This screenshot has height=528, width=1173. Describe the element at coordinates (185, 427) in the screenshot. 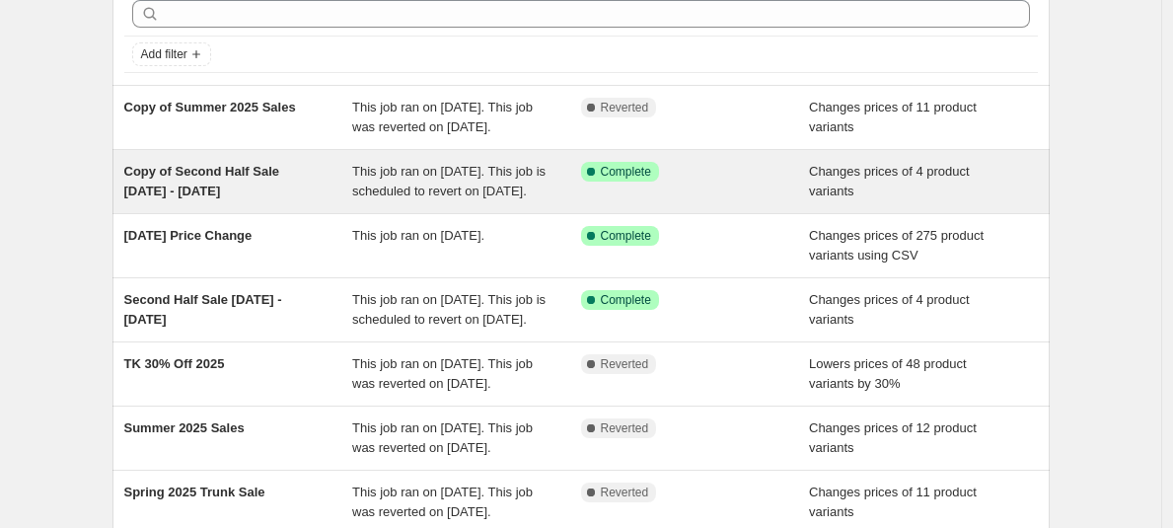

I see `span: Summer 2025 Sales` at that location.